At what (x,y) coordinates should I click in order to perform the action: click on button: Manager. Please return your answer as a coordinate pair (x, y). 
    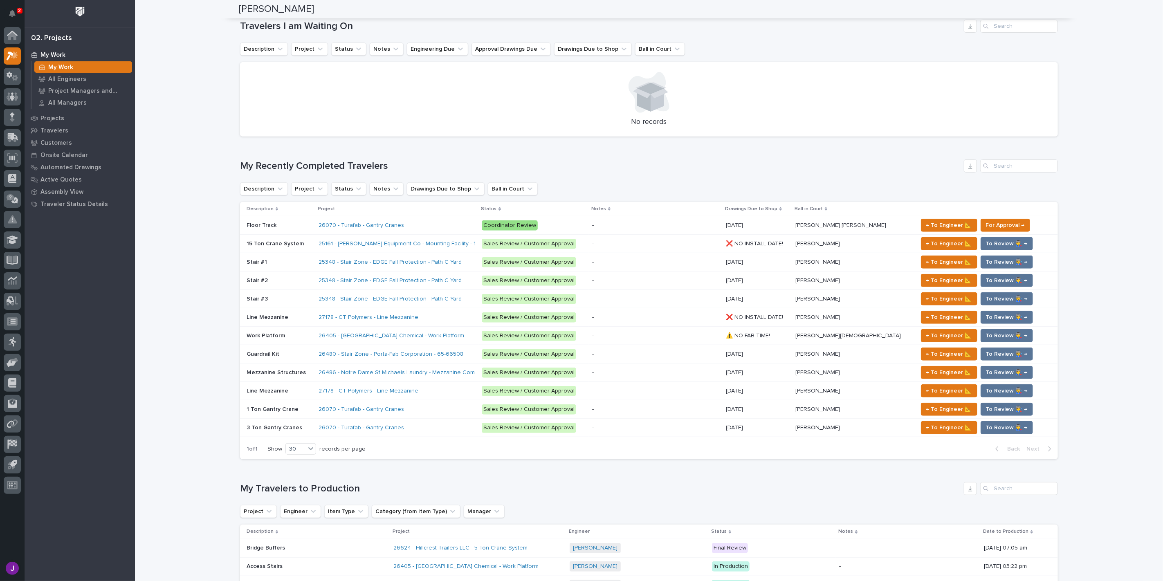
    Looking at the image, I should click on (484, 512).